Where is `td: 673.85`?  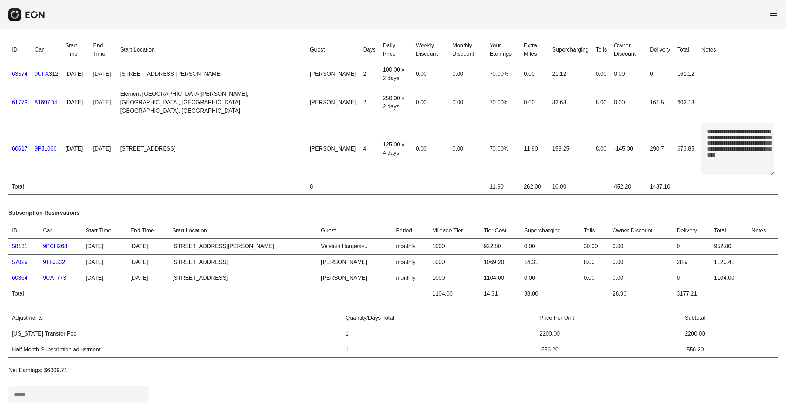
td: 673.85 is located at coordinates (685, 149).